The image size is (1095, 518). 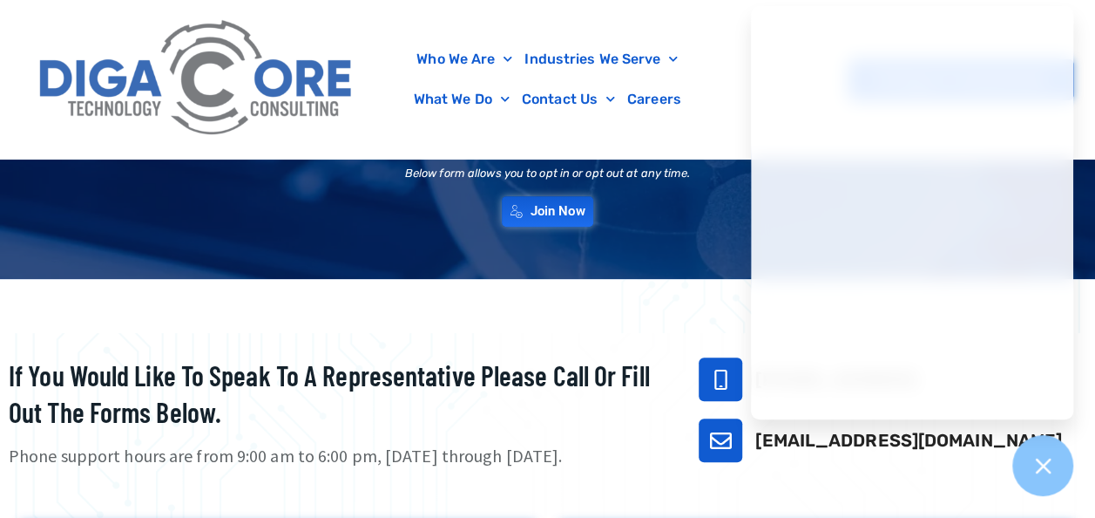 I want to click on h2: If you would like to speak to a representative please call or fill out the forms below., so click(x=332, y=393).